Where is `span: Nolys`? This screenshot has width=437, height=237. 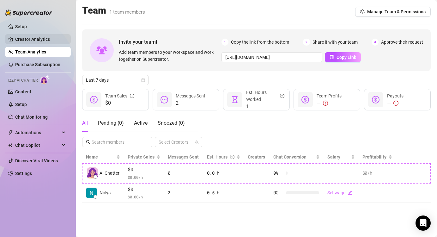
span: Nolys is located at coordinates (105, 193).